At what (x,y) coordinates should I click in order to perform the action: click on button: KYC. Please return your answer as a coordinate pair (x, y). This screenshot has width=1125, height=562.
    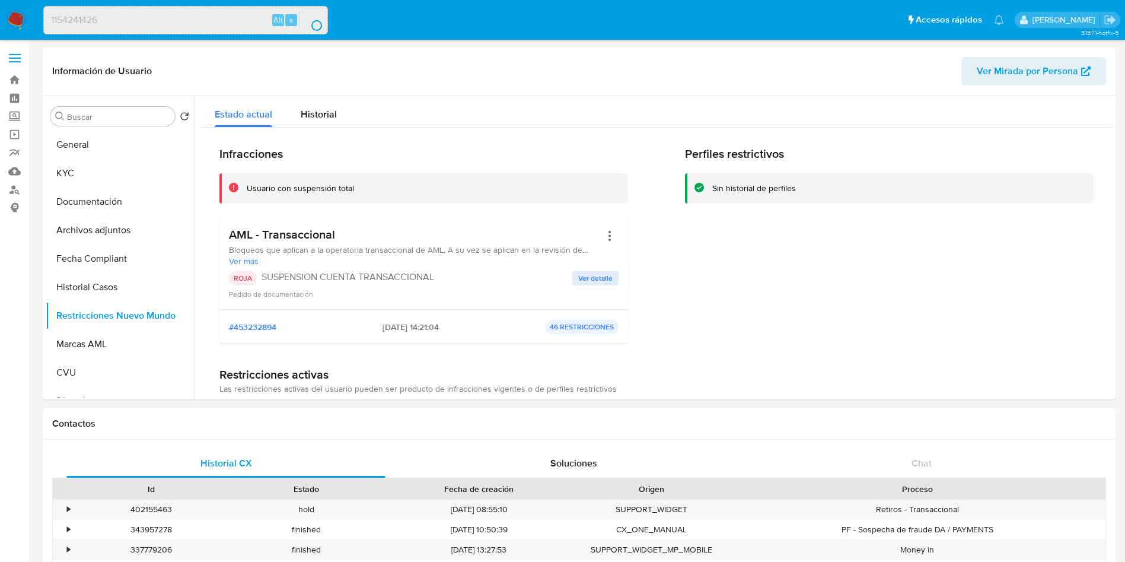
    Looking at the image, I should click on (120, 173).